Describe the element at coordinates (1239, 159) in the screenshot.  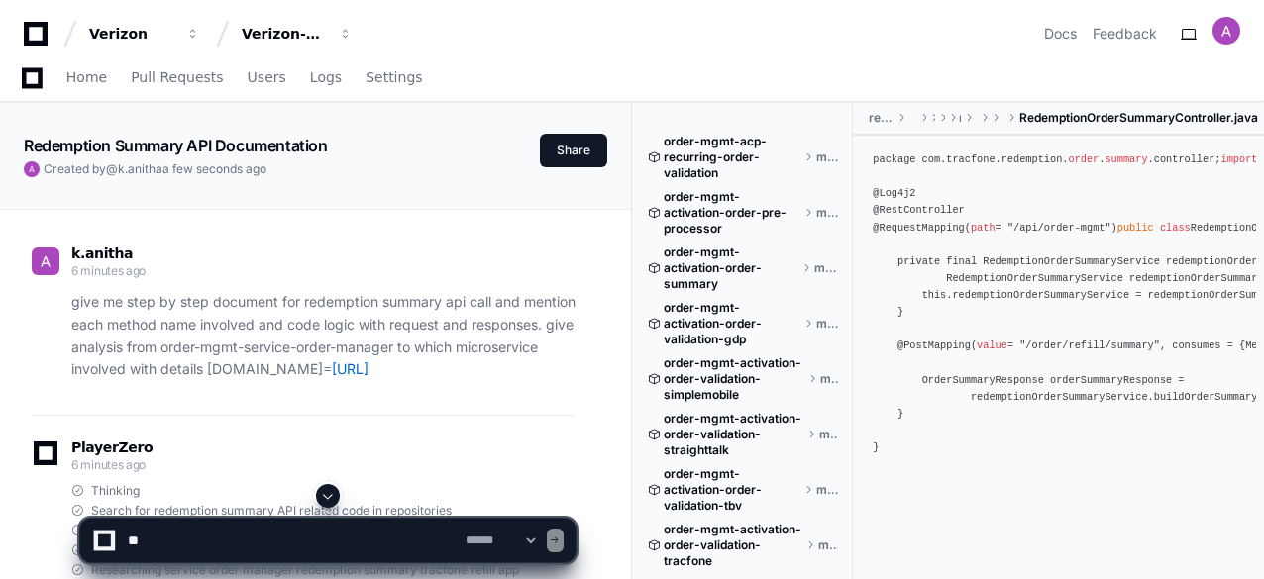
I see `span: import` at that location.